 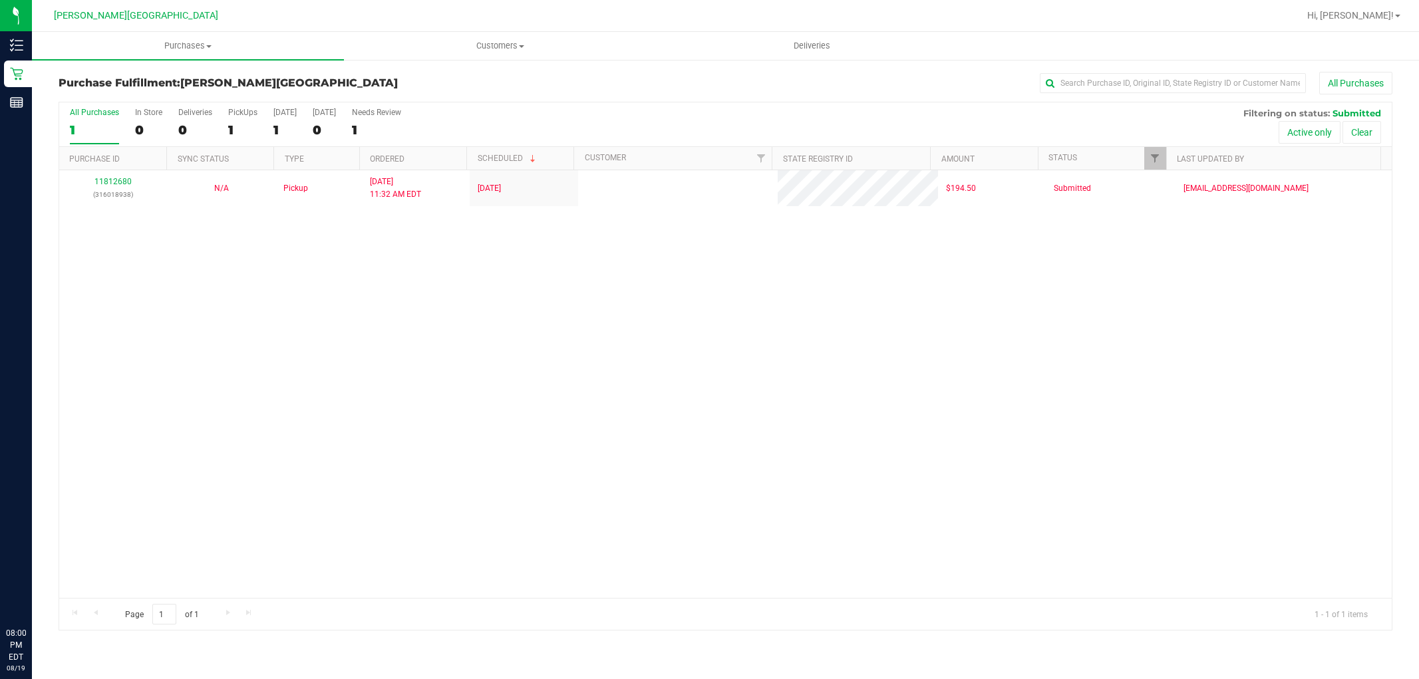 What do you see at coordinates (203, 159) in the screenshot?
I see `a: Sync Status` at bounding box center [203, 159].